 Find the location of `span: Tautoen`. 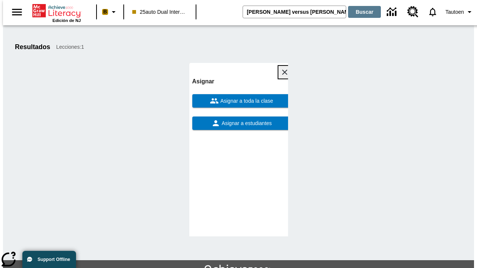

span: Tautoen is located at coordinates (454, 12).